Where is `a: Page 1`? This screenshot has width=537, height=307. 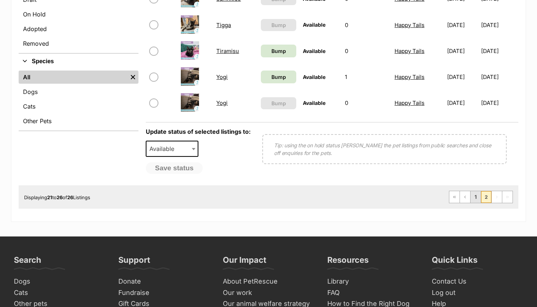
a: Page 1 is located at coordinates (476, 197).